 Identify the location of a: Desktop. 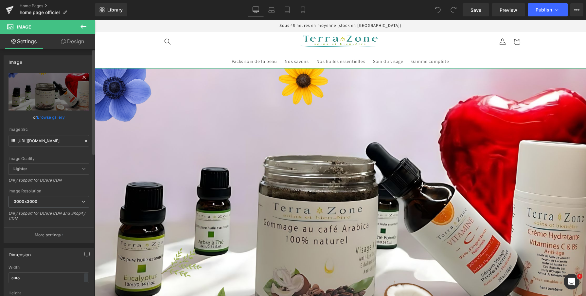
(256, 10).